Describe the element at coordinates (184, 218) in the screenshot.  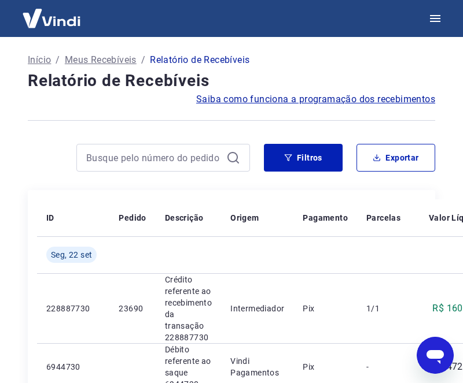
I see `p: Descrição` at that location.